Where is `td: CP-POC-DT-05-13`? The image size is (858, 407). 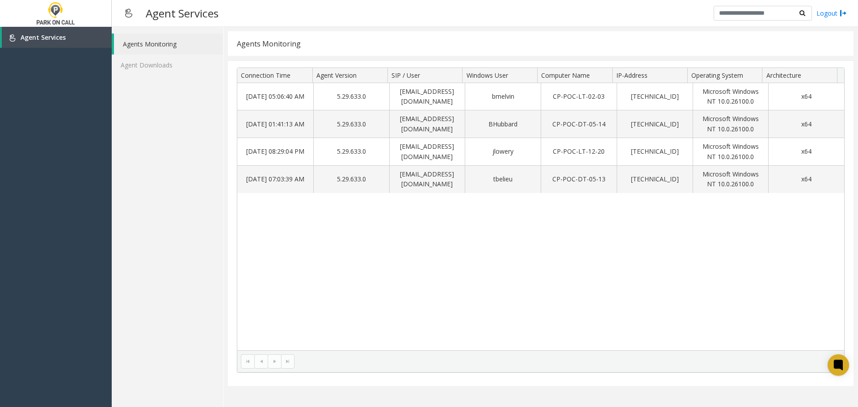 td: CP-POC-DT-05-13 is located at coordinates (579, 179).